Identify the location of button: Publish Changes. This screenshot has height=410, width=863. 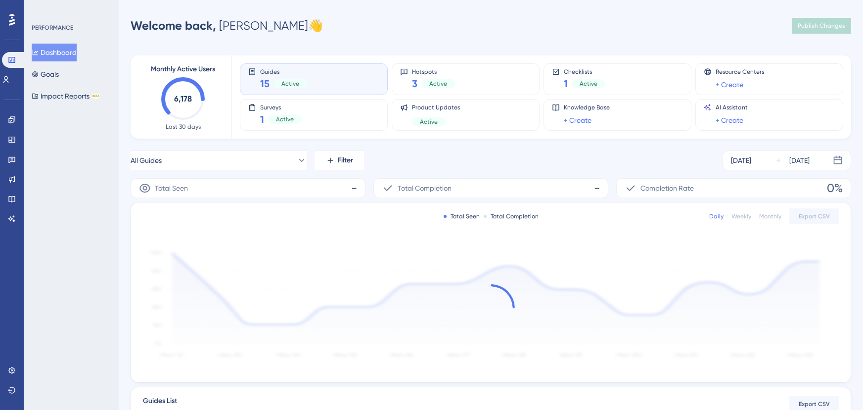
(822, 26).